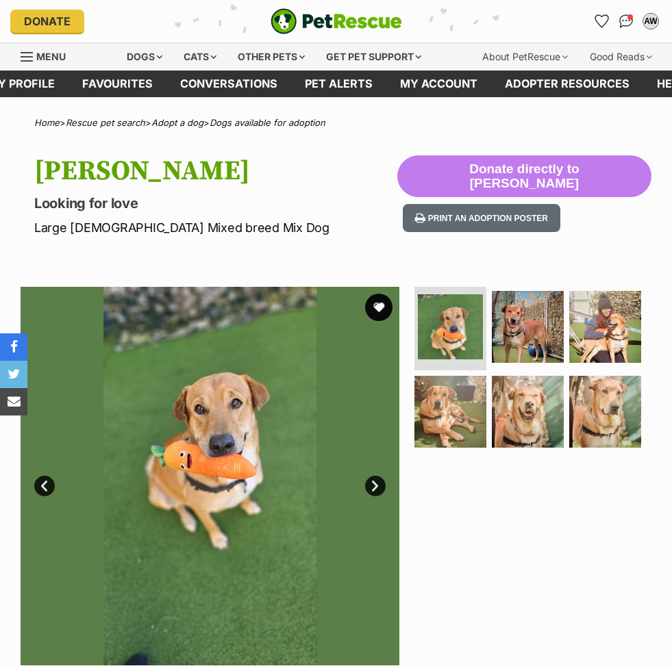  I want to click on span: Menu, so click(51, 56).